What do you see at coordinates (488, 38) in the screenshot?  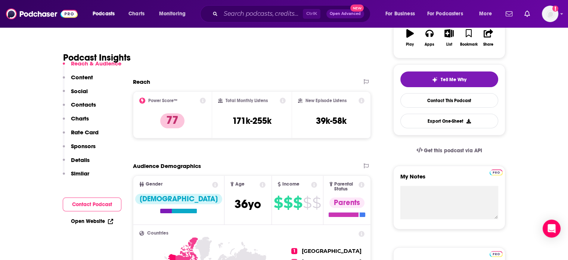 I see `button: Share` at bounding box center [488, 38].